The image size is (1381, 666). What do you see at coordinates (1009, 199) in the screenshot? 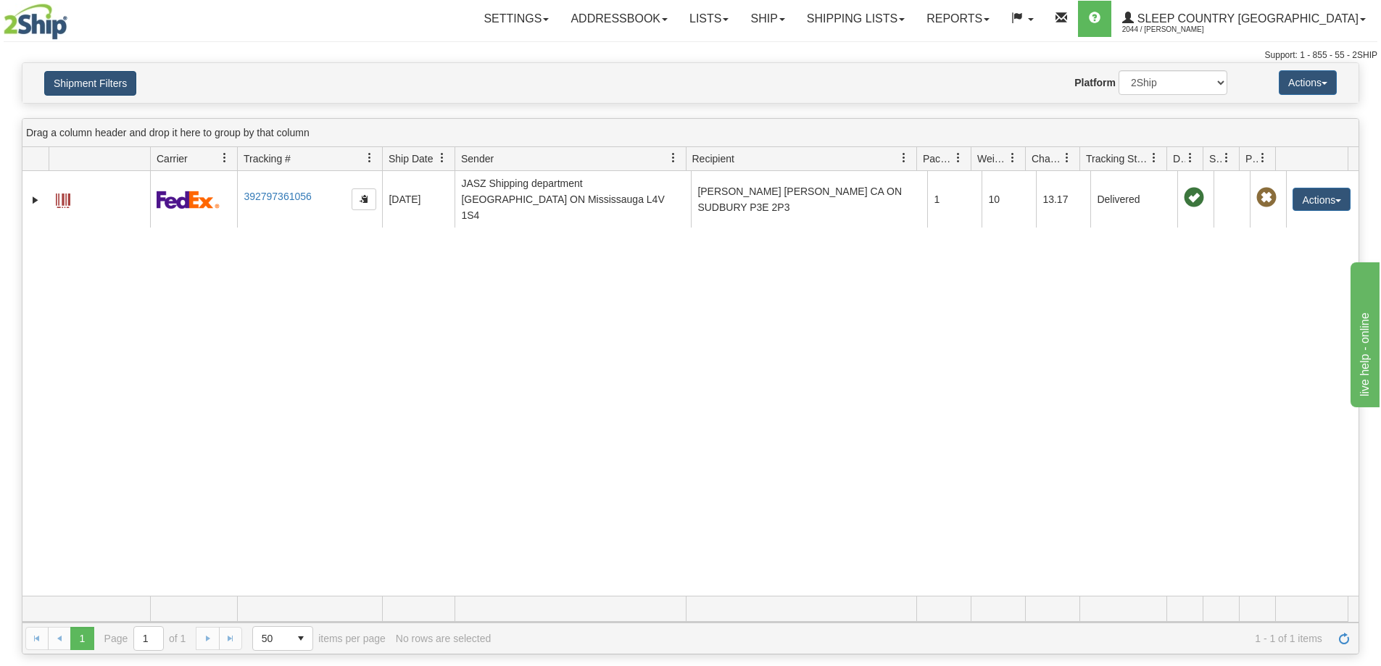
I see `td: 10` at bounding box center [1009, 199].